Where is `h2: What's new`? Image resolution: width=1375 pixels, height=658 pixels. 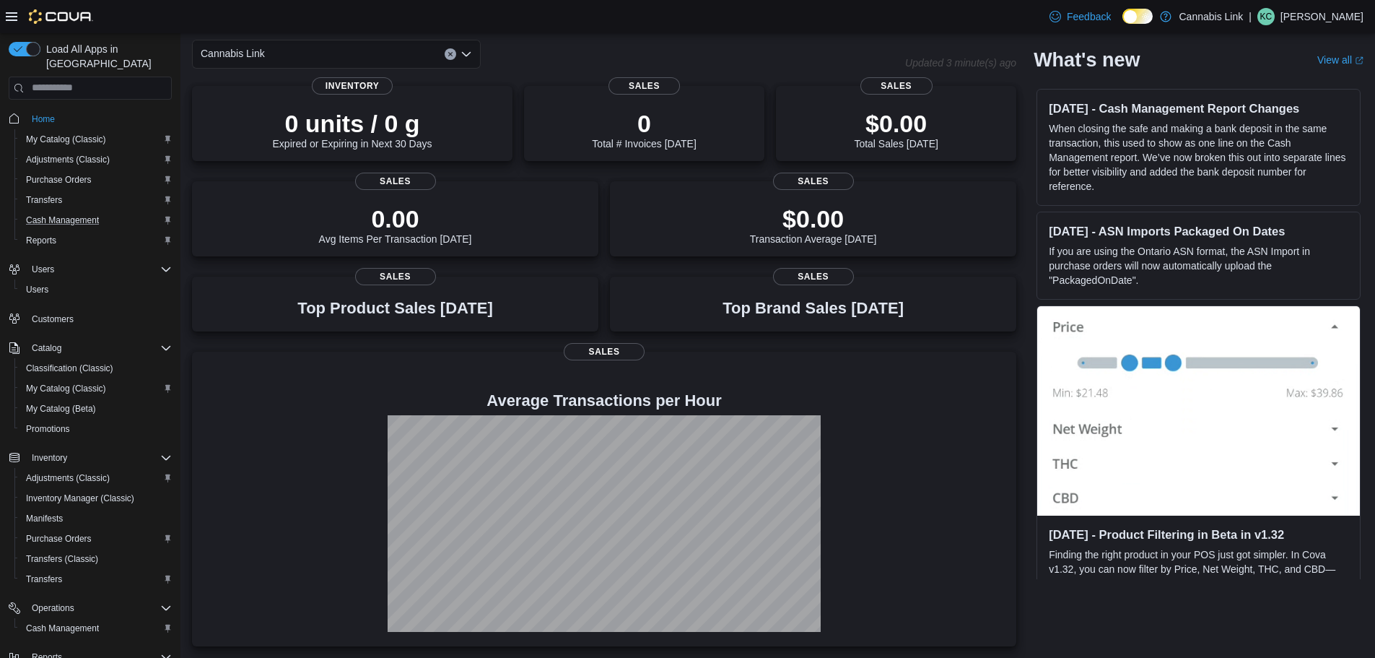 h2: What's new is located at coordinates (1086, 60).